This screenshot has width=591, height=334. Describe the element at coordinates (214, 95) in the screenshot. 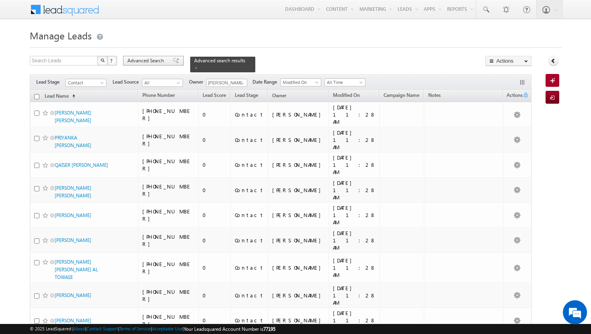

I see `span: Lead Score` at that location.